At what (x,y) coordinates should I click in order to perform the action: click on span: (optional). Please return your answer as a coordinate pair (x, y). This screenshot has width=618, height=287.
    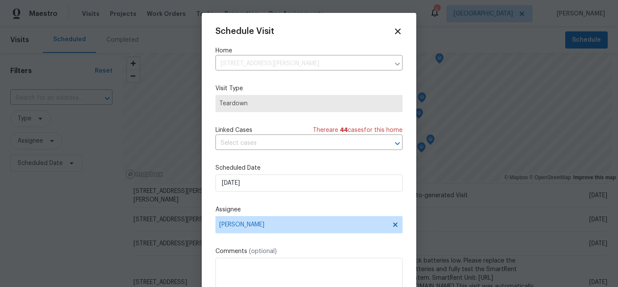
    Looking at the image, I should click on (263, 251).